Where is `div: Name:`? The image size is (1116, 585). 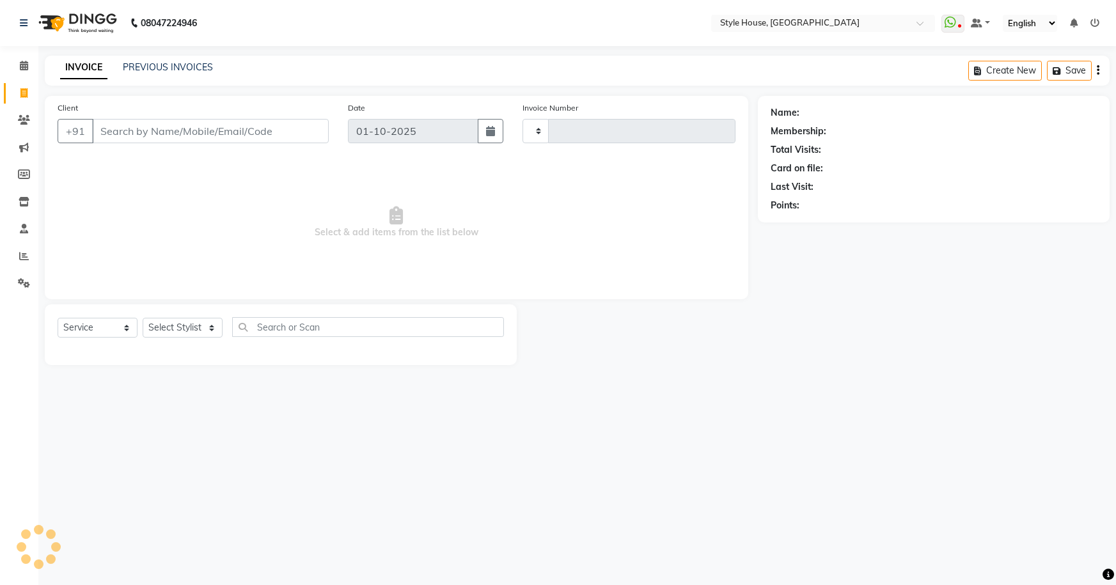 div: Name: is located at coordinates (784, 113).